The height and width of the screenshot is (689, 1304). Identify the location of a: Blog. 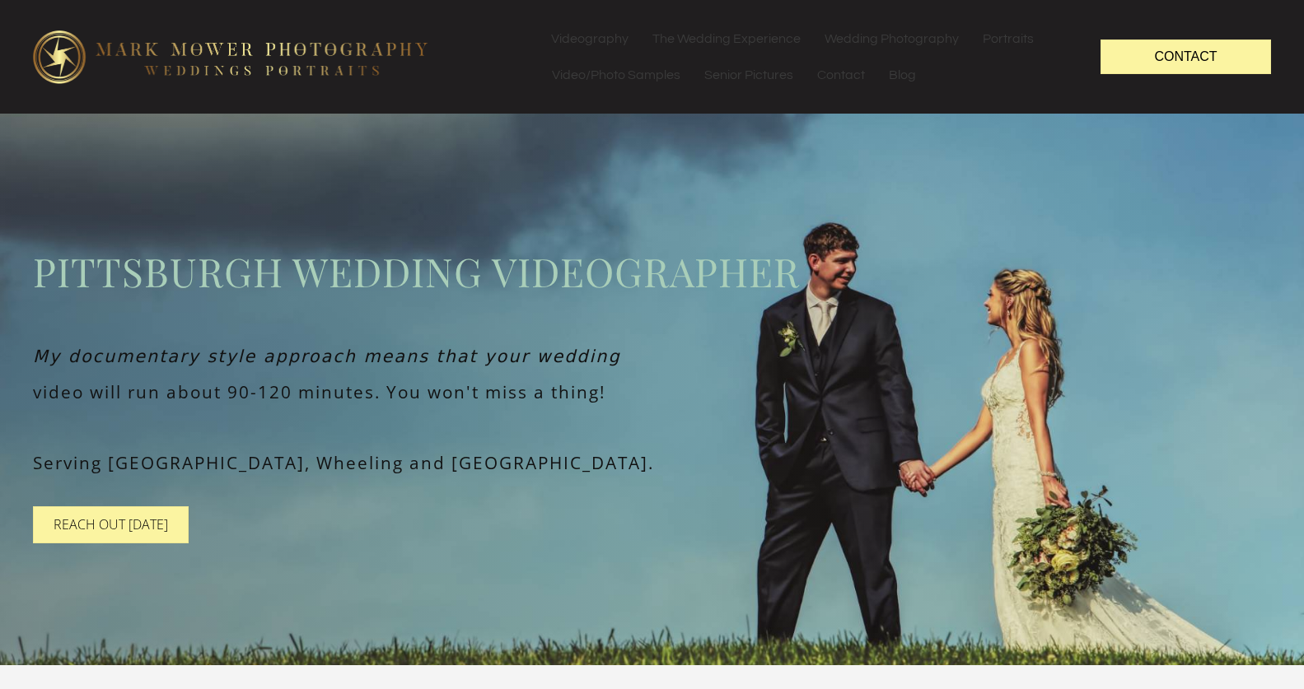
(902, 75).